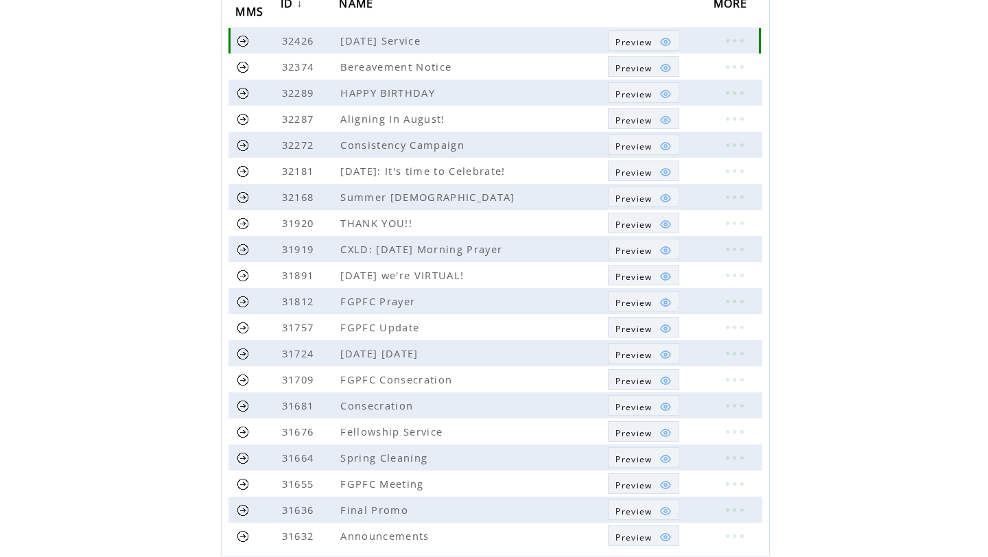 The width and height of the screenshot is (988, 557). Describe the element at coordinates (300, 327) in the screenshot. I see `span: 31757` at that location.